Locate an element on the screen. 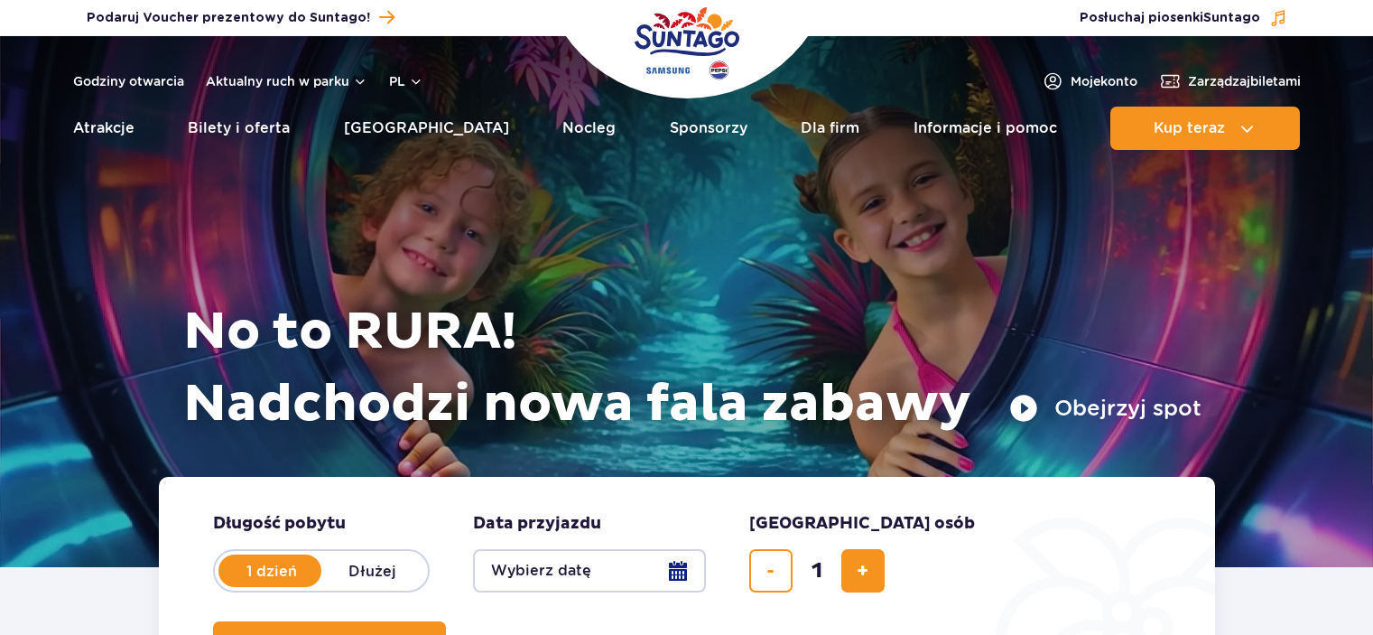  a: Dla firm is located at coordinates (830, 128).